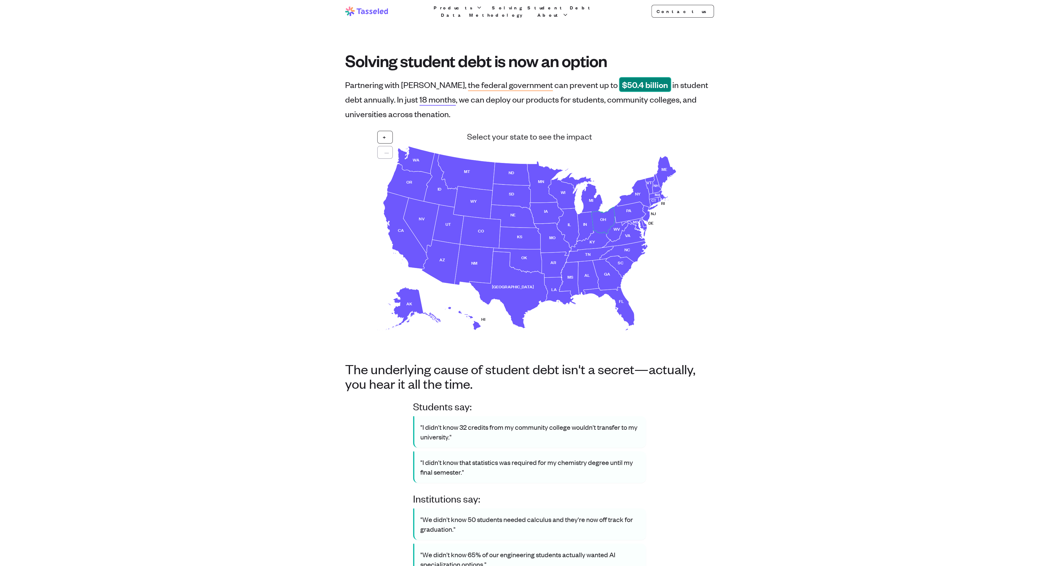 Image resolution: width=1059 pixels, height=566 pixels. What do you see at coordinates (546, 211) in the screenshot?
I see `text: IA` at bounding box center [546, 211].